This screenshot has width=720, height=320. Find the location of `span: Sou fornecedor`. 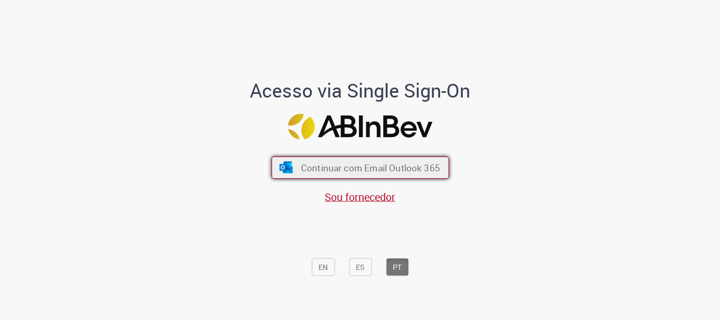

span: Sou fornecedor is located at coordinates (360, 197).